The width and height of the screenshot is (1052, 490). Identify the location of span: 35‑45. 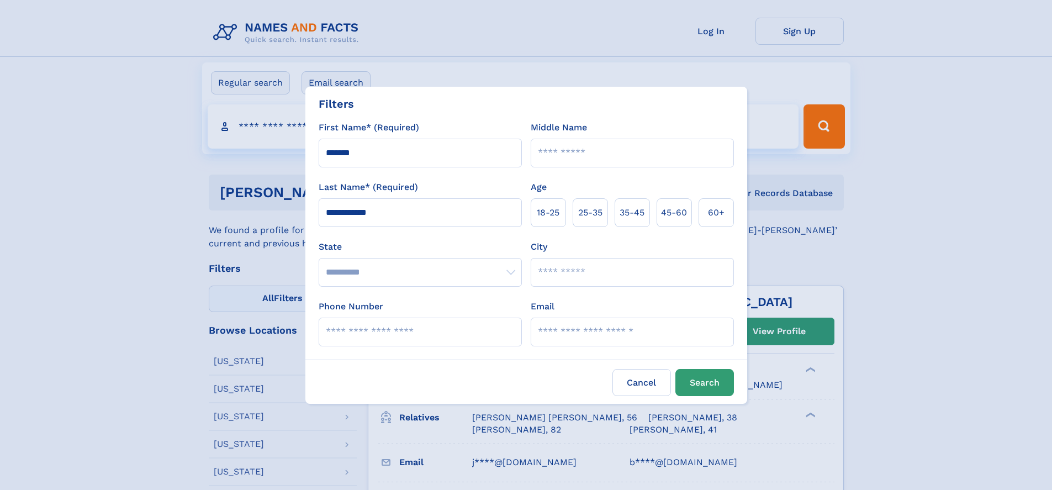
(632, 213).